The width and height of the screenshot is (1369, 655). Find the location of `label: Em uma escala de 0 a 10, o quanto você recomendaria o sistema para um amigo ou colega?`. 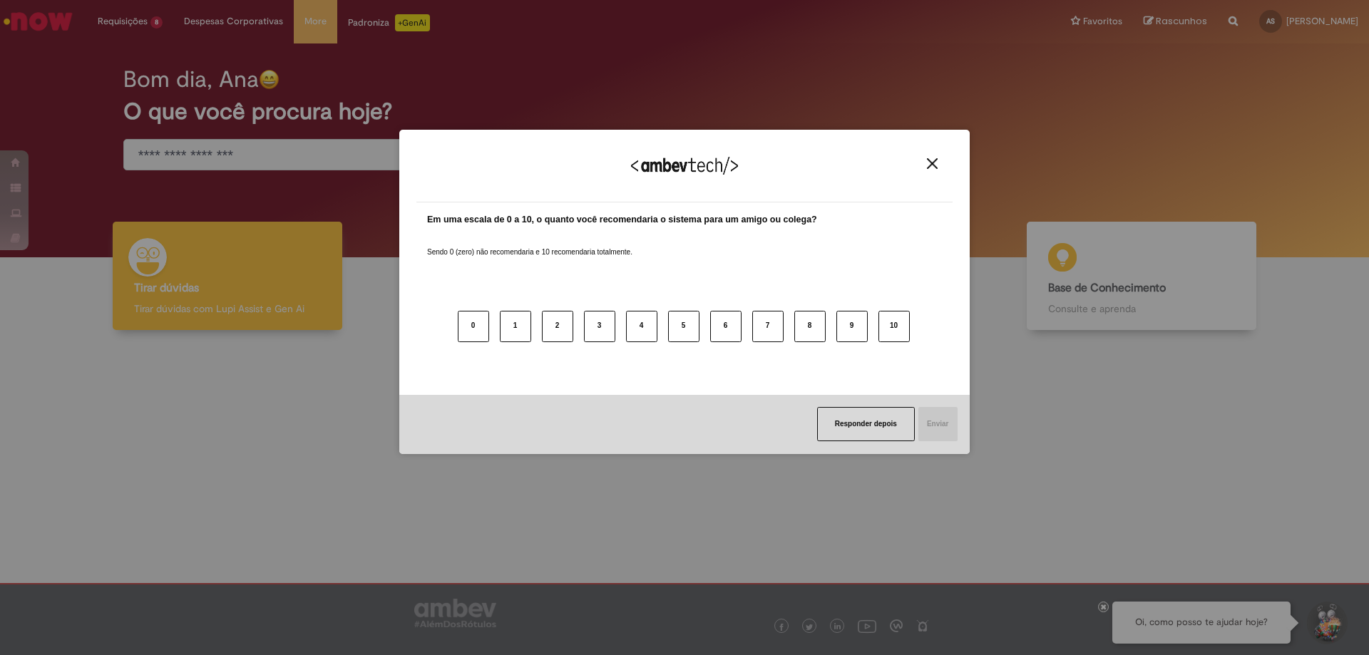

label: Em uma escala de 0 a 10, o quanto você recomendaria o sistema para um amigo ou colega? is located at coordinates (622, 220).